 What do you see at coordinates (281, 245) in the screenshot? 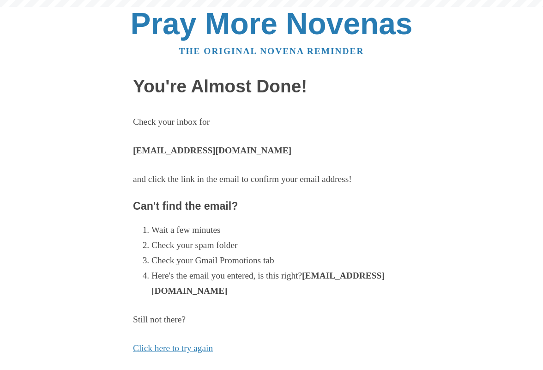
I see `li: Check your spam folder` at bounding box center [281, 245].